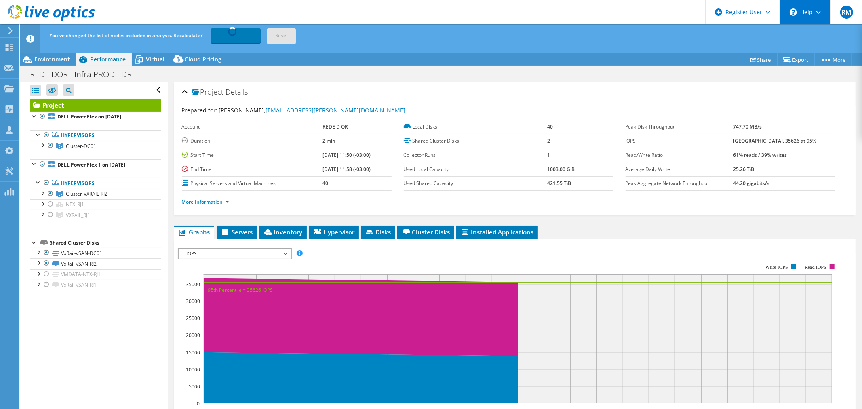 The width and height of the screenshot is (862, 409). I want to click on span: Installed Applications, so click(497, 232).